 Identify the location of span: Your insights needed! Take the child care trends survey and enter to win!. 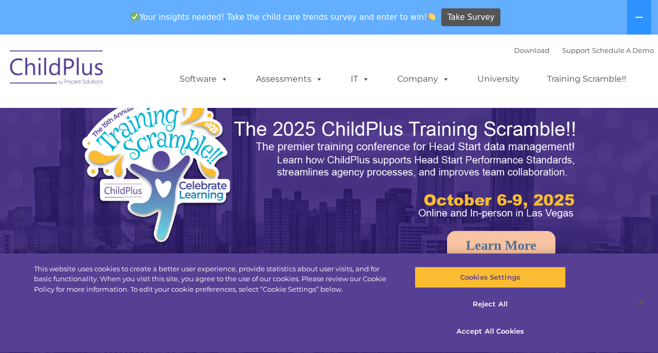
(283, 17).